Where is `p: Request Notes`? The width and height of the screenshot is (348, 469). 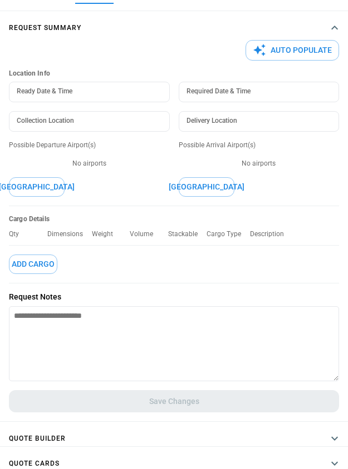 p: Request Notes is located at coordinates (174, 297).